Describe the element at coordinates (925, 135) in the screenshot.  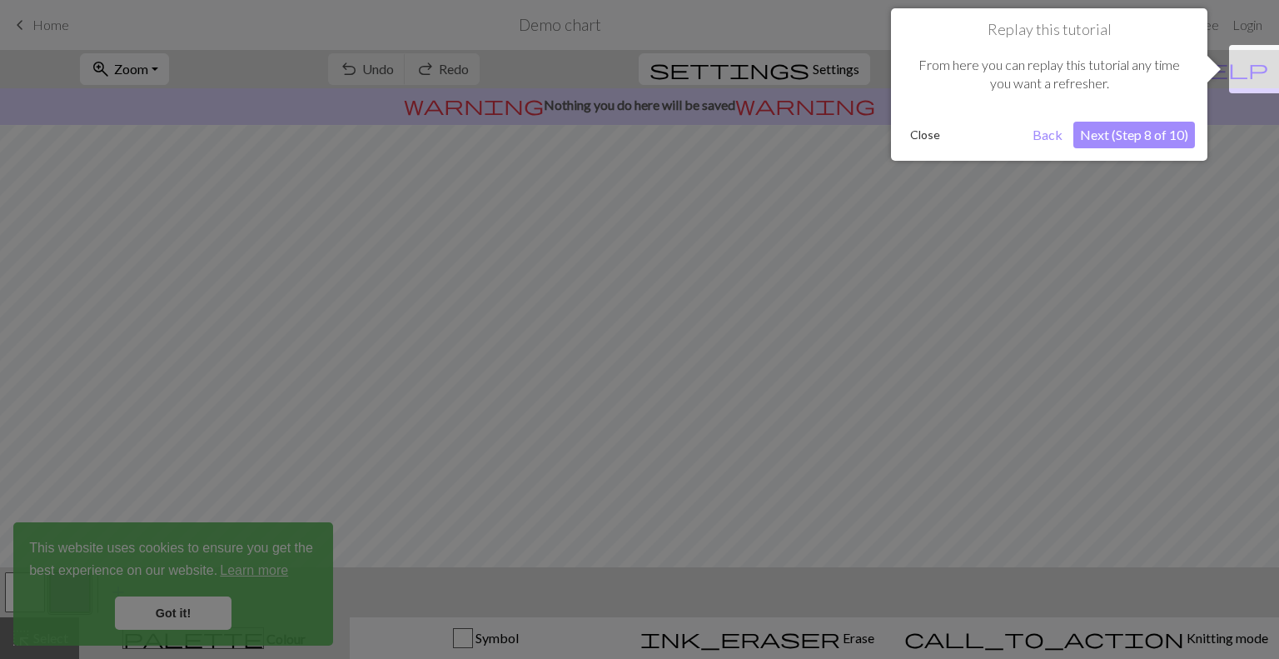
I see `button: Close` at that location.